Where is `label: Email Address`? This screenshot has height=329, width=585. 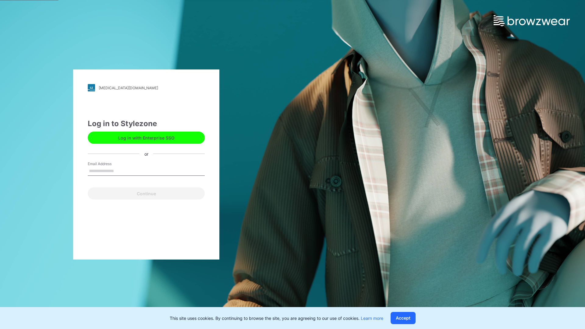
label: Email Address is located at coordinates (109, 164).